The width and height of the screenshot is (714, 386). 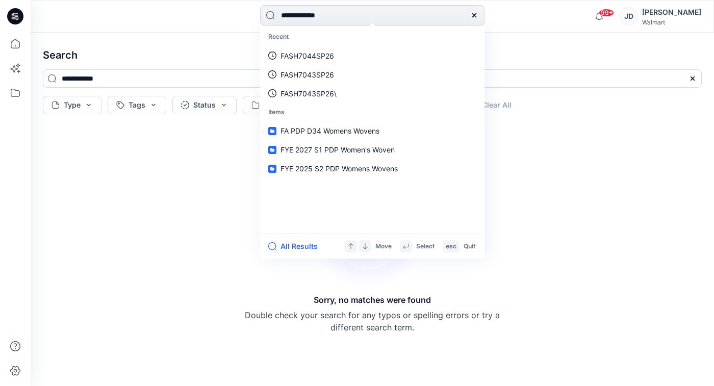 I want to click on div: JD, so click(x=629, y=16).